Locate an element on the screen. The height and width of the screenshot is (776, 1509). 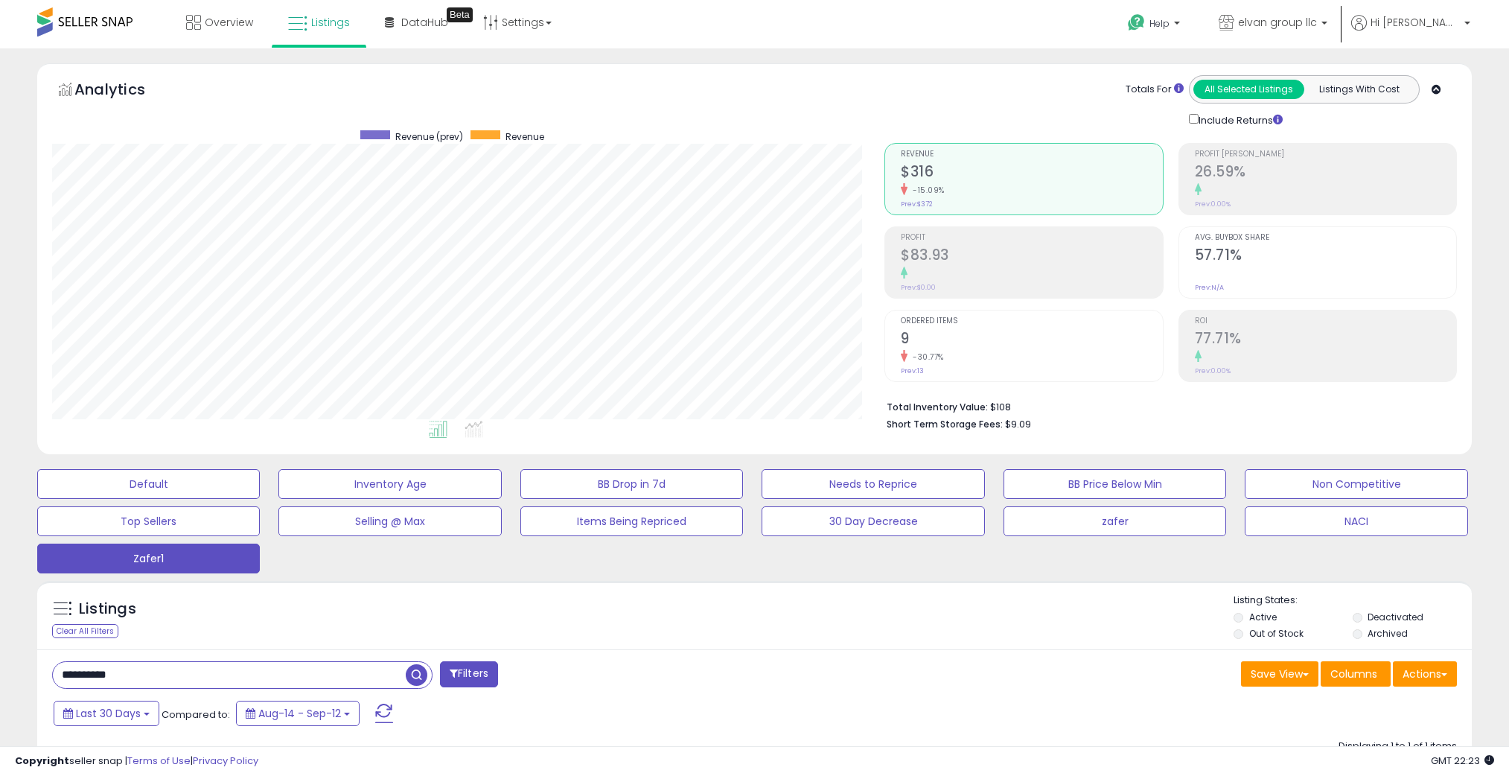
span: Revenue (prev) is located at coordinates (429, 136).